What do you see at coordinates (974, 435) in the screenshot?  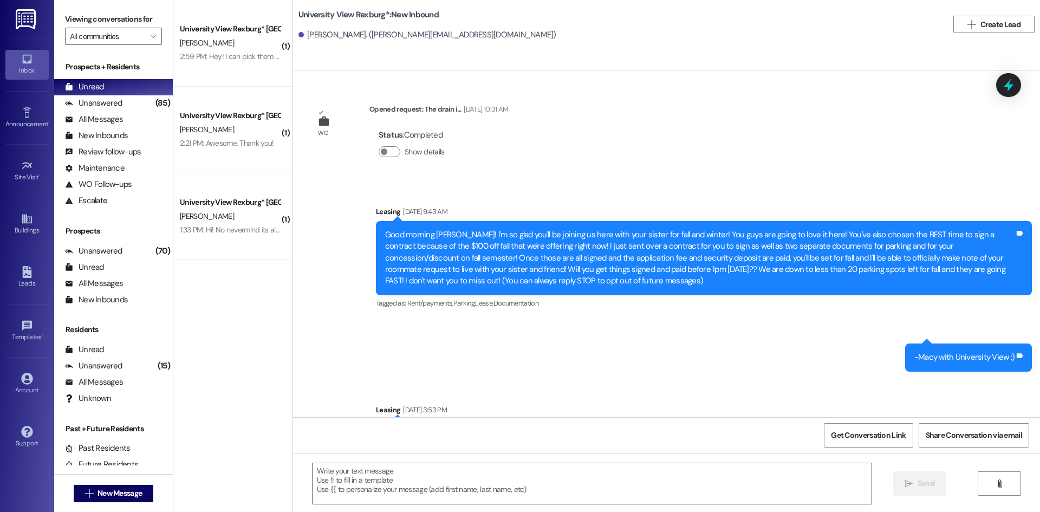 I see `button: Share Conversation via email` at bounding box center [974, 435].